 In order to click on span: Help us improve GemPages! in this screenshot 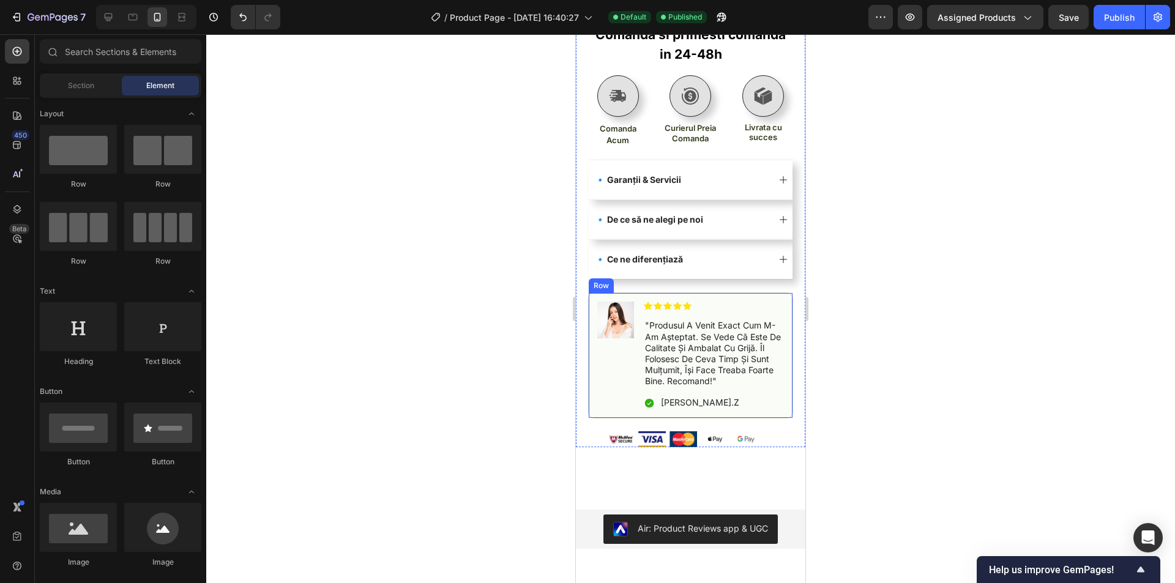, I will do `click(1061, 570)`.